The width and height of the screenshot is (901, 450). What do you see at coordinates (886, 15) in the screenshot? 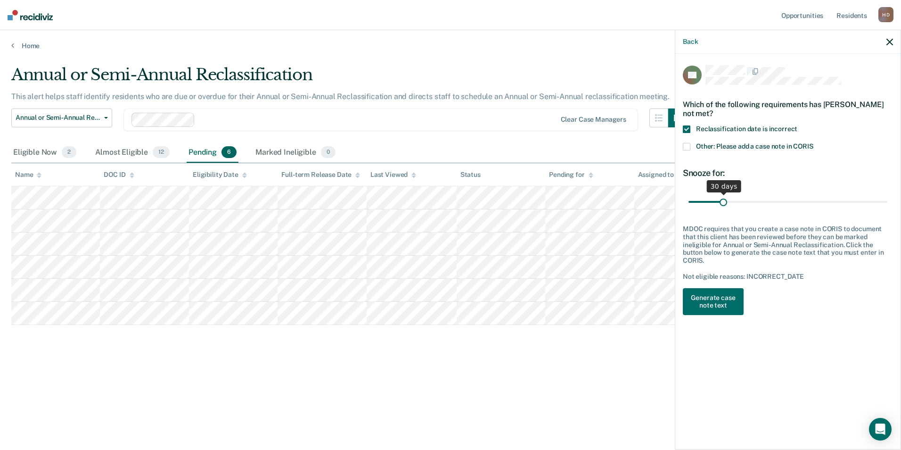
I see `div: H D` at bounding box center [886, 15].